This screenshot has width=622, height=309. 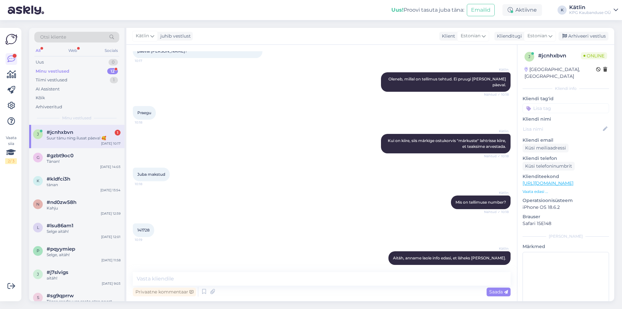 What do you see at coordinates (566, 140) in the screenshot?
I see `p: Kliendi email` at bounding box center [566, 140].